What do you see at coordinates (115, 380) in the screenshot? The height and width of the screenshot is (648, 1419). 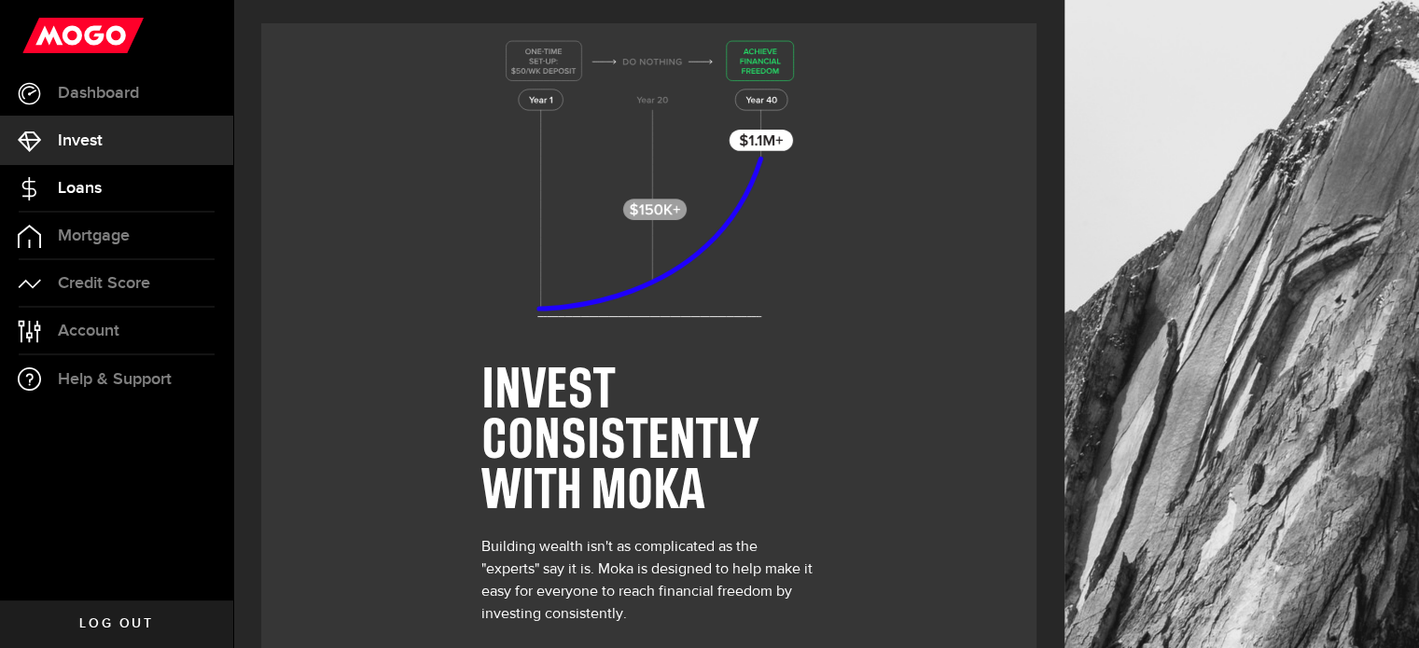 I see `span: Help & Support` at bounding box center [115, 380].